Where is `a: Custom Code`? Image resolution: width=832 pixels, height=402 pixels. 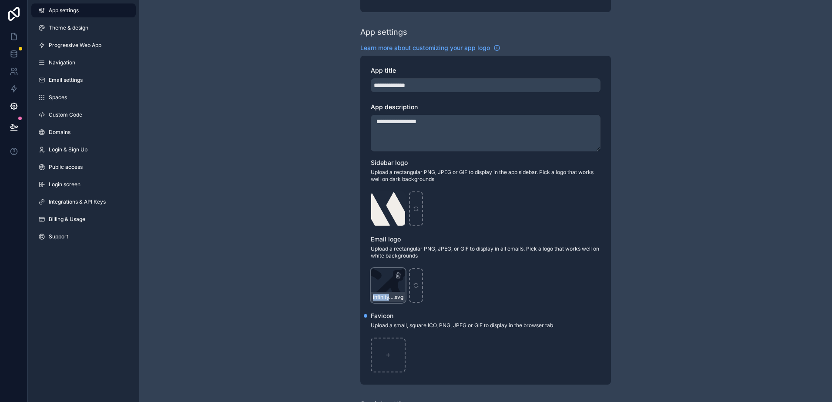 a: Custom Code is located at coordinates (84, 115).